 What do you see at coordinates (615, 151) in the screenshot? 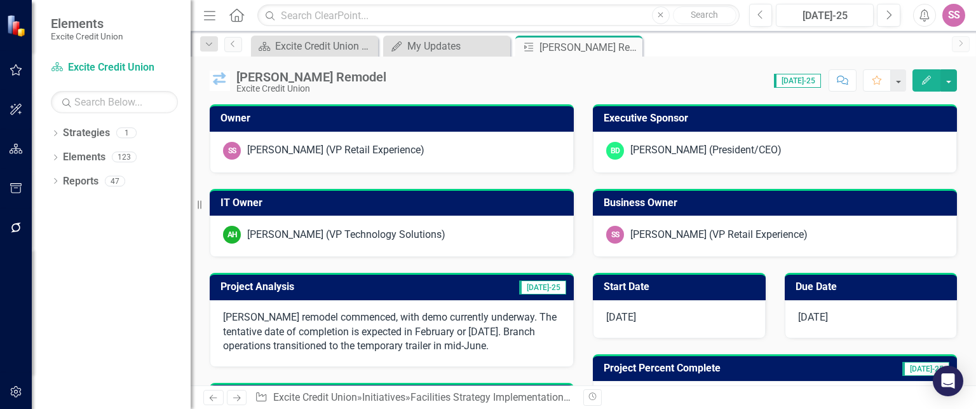
I see `div: BD` at bounding box center [615, 151].